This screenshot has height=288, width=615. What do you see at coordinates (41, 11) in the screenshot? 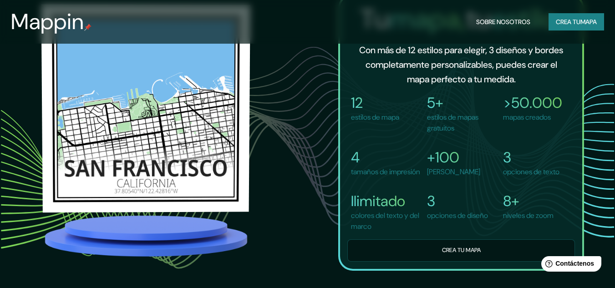
I see `font: Contáctenos` at bounding box center [41, 11].